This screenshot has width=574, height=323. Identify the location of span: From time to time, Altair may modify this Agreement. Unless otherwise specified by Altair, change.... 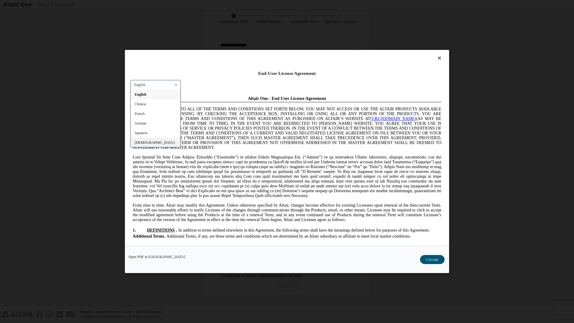
(157, 119).